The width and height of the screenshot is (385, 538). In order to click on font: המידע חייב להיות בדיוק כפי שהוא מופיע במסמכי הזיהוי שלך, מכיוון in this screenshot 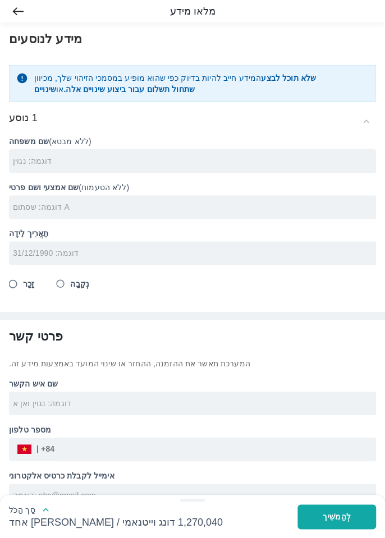, I will do `click(147, 78)`.